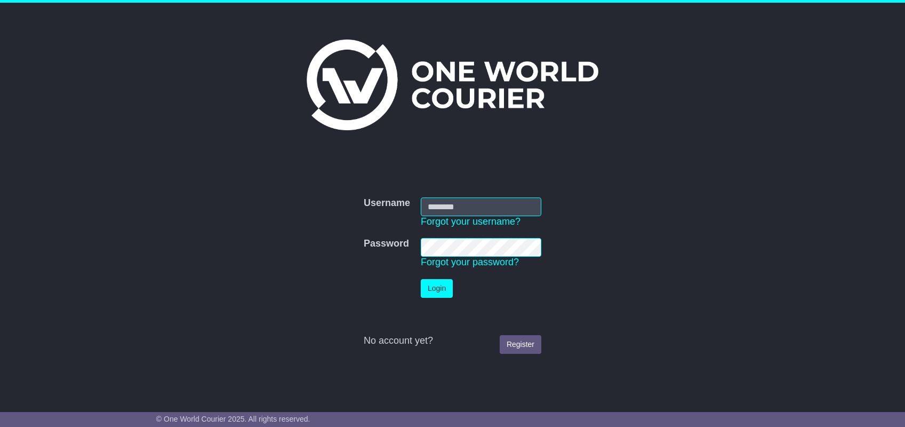 This screenshot has height=427, width=905. I want to click on a: Forgot your username?, so click(470, 221).